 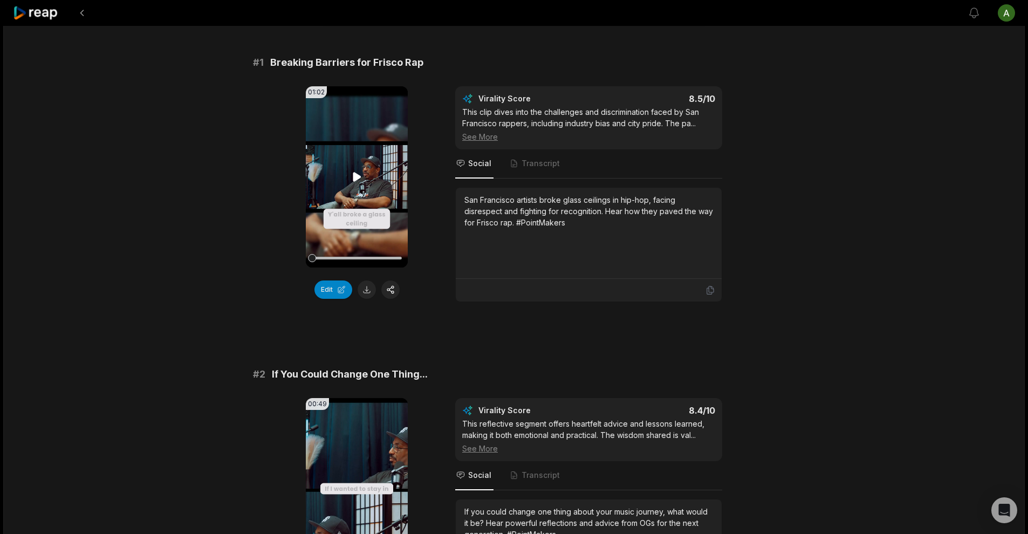 I want to click on div: This reflective segment offers heartfelt advice and lessons learned, making it both emotional and..., so click(x=588, y=436).